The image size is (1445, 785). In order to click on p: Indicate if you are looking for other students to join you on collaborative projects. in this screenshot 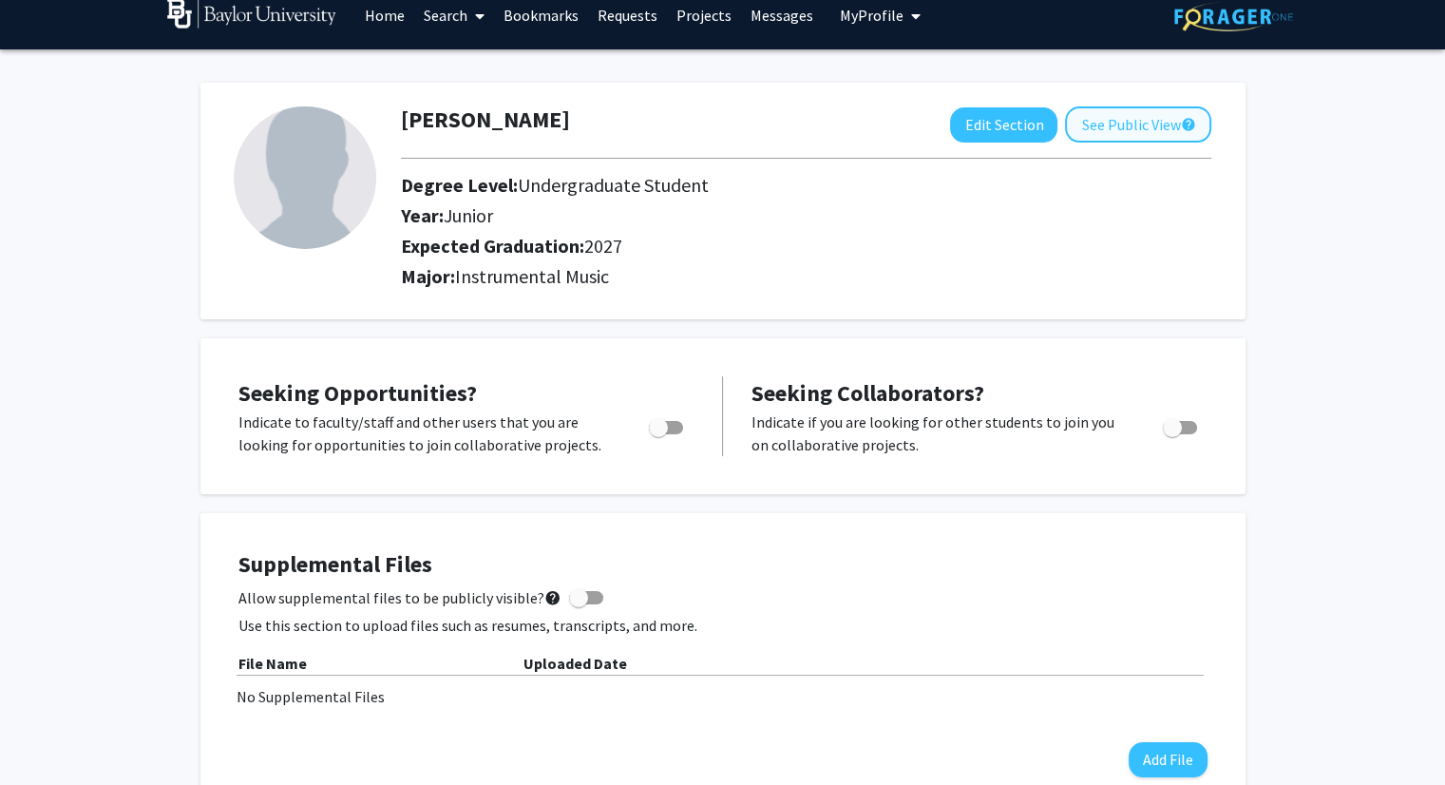, I will do `click(938, 433)`.